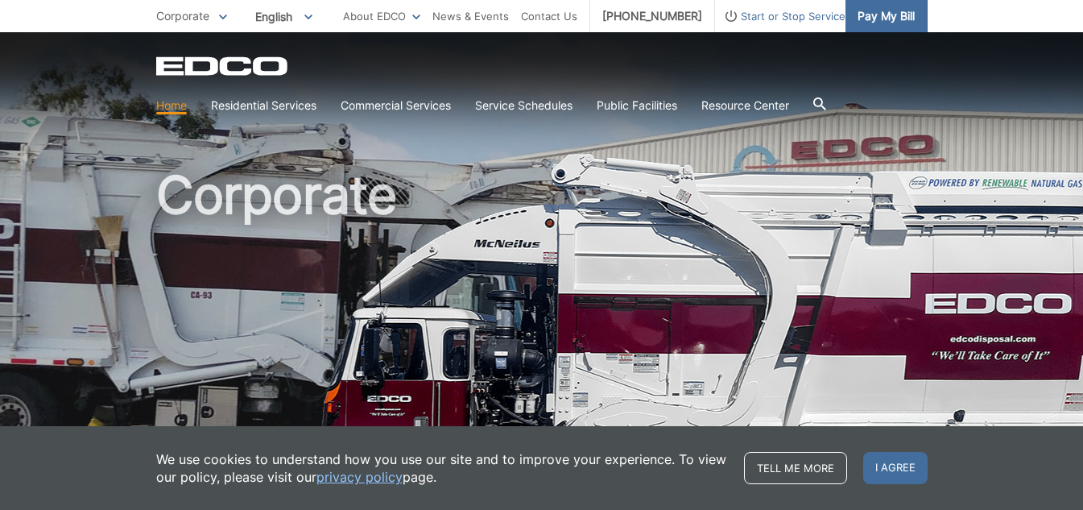  I want to click on p: We use cookies to understand how you use our site and to improve your experience. To view our pol..., so click(442, 468).